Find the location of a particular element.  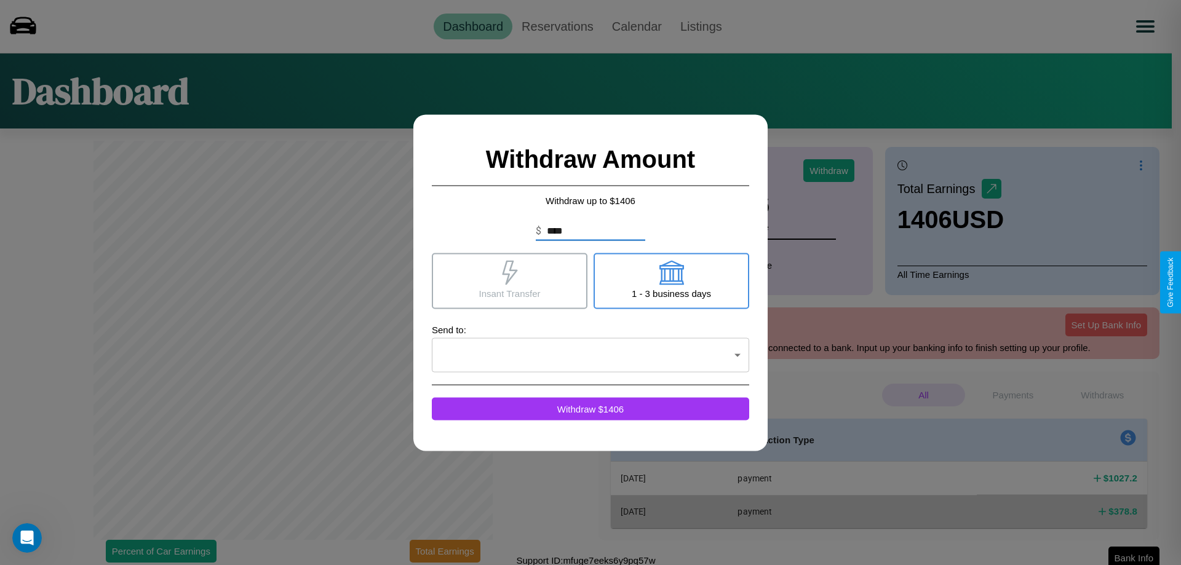

h2: Withdraw Amount is located at coordinates (590, 159).